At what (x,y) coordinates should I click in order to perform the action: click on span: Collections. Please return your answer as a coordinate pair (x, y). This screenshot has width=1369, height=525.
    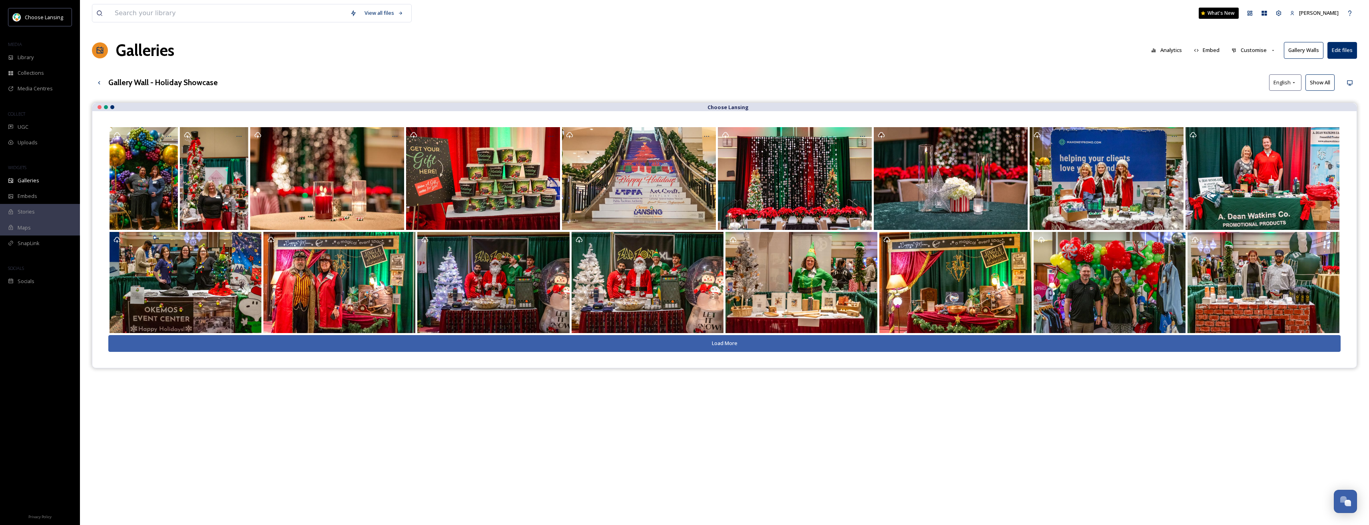
    Looking at the image, I should click on (31, 73).